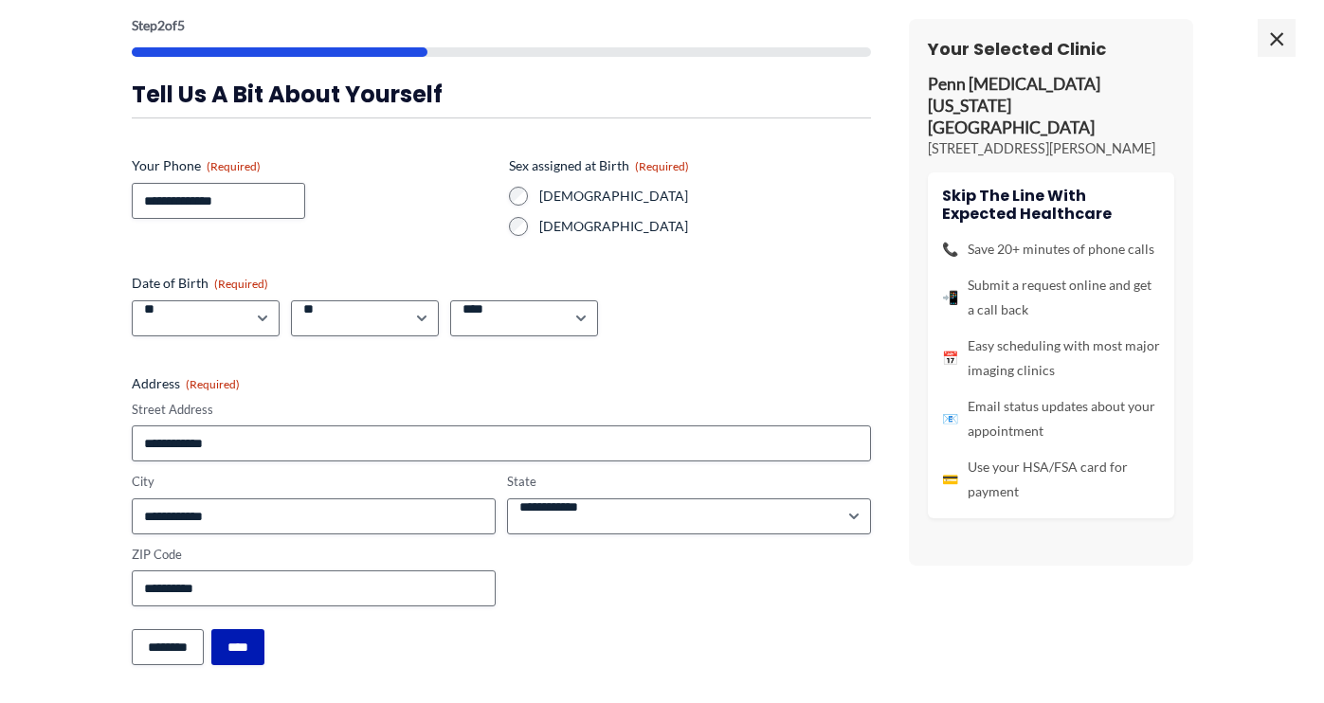 The width and height of the screenshot is (1324, 703). I want to click on h3: Your Selected Clinic, so click(1051, 48).